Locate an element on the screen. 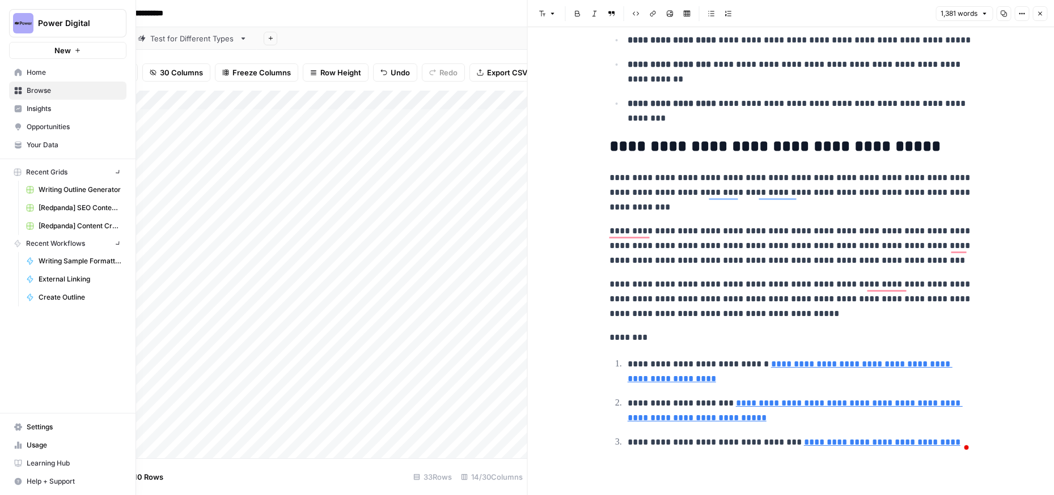  span: Browse is located at coordinates (74, 91).